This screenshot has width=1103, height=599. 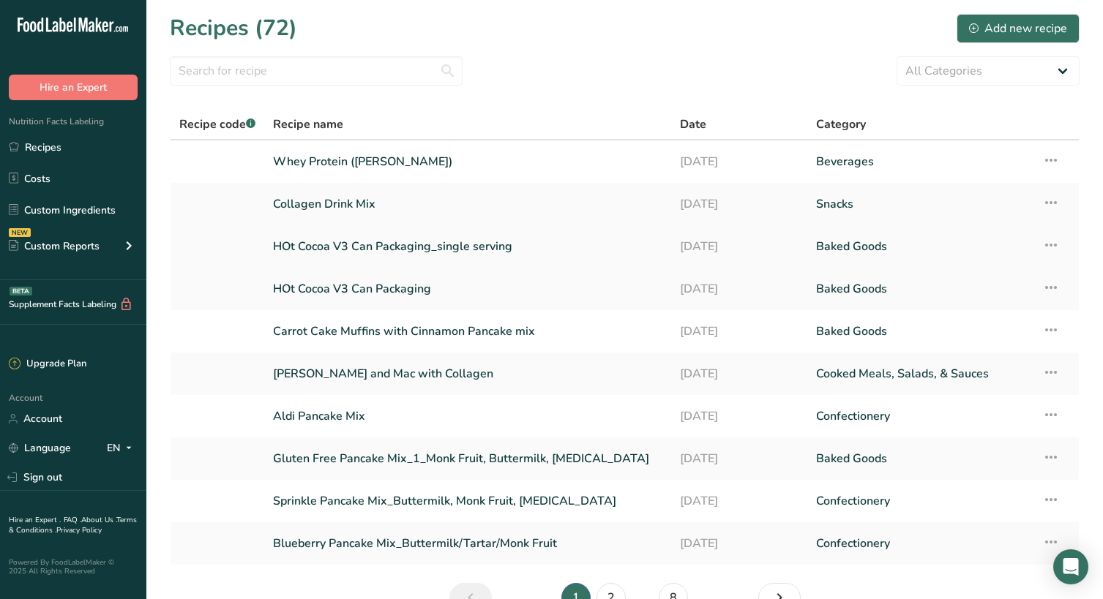 What do you see at coordinates (1071, 567) in the screenshot?
I see `div: Open Intercom Messenger` at bounding box center [1071, 567].